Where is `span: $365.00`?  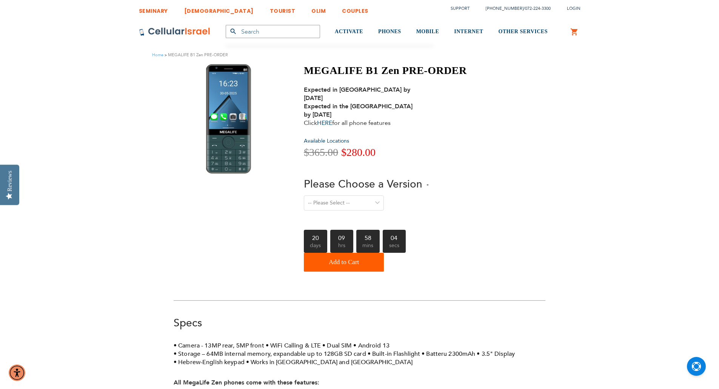
span: $365.00 is located at coordinates (321, 152).